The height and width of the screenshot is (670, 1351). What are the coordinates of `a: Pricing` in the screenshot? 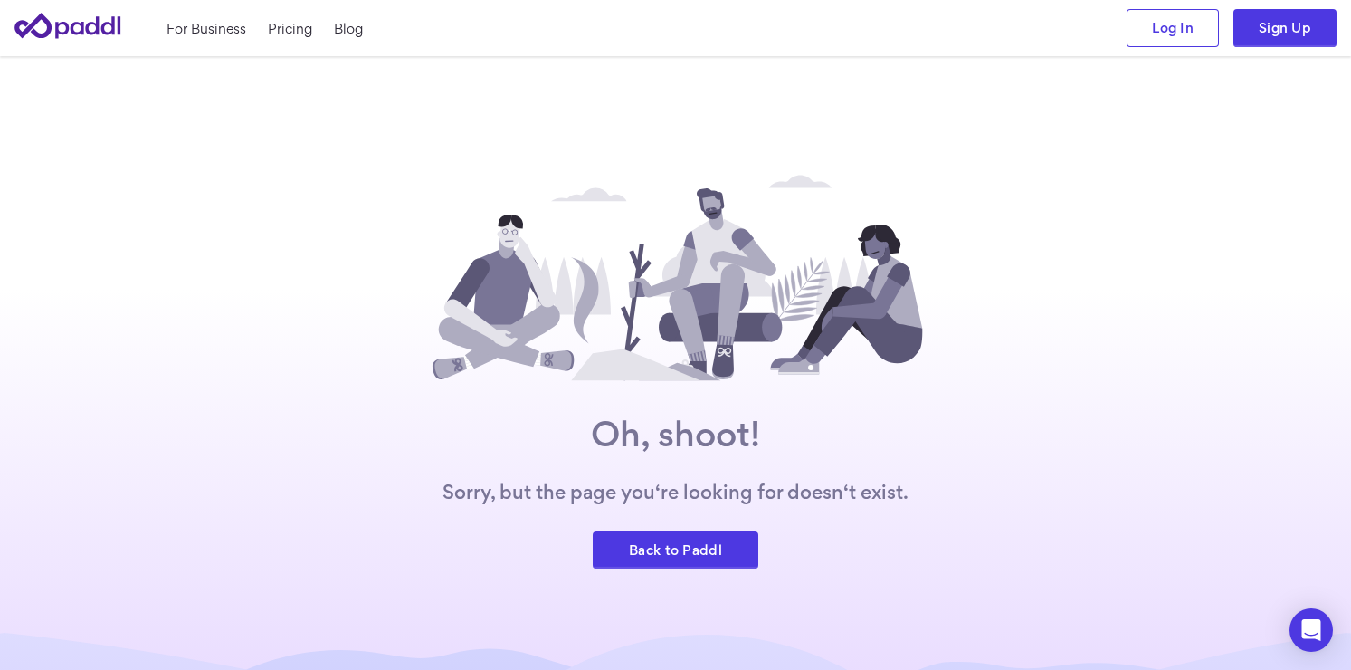 It's located at (290, 28).